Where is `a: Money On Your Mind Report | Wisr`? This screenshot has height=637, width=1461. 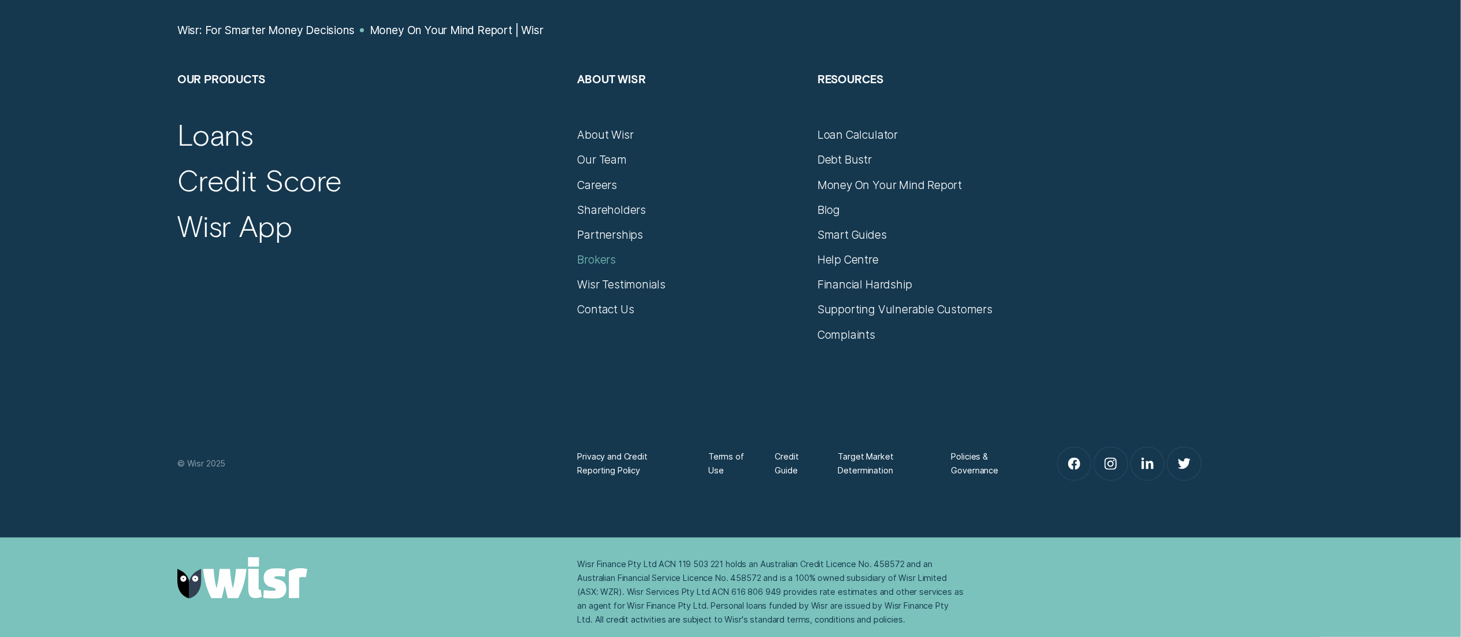
a: Money On Your Mind Report | Wisr is located at coordinates (456, 30).